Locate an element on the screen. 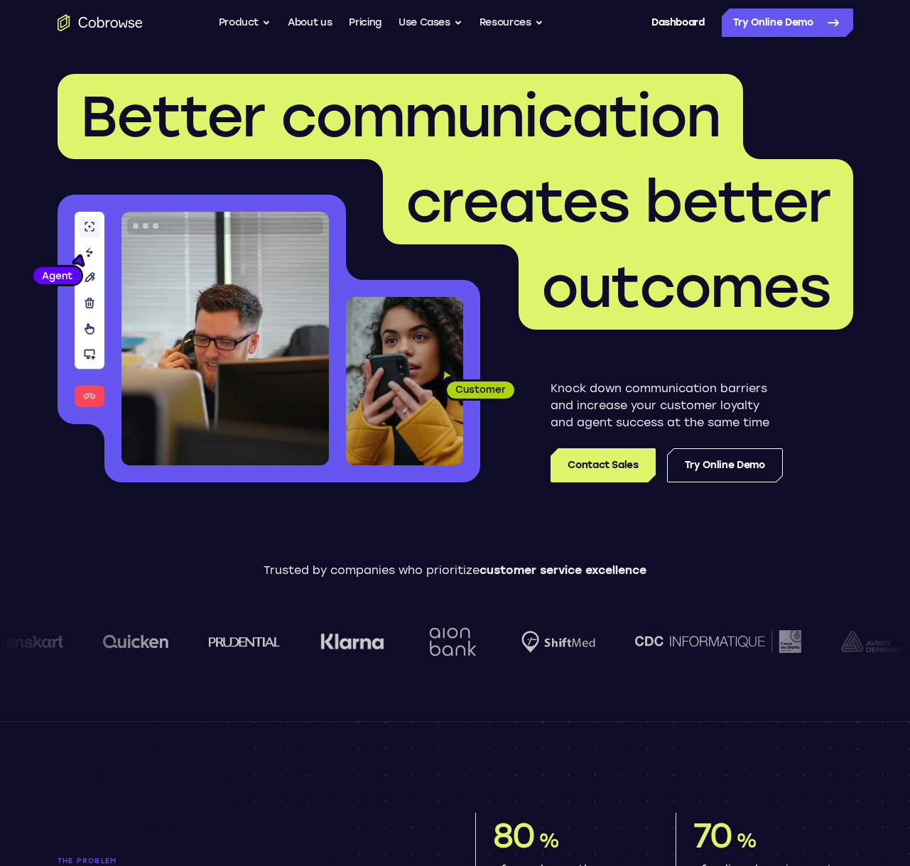 Image resolution: width=910 pixels, height=866 pixels. a: About us is located at coordinates (310, 23).